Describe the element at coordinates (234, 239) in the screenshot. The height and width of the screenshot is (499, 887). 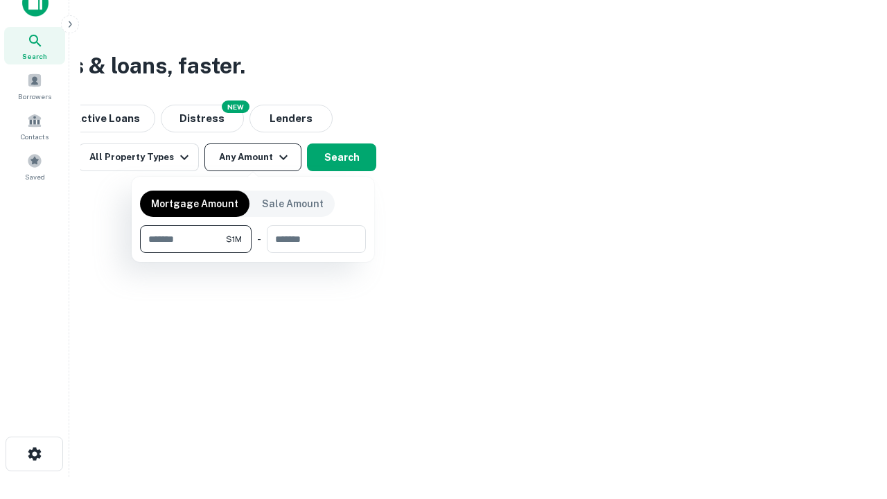
I see `span: $1M` at that location.